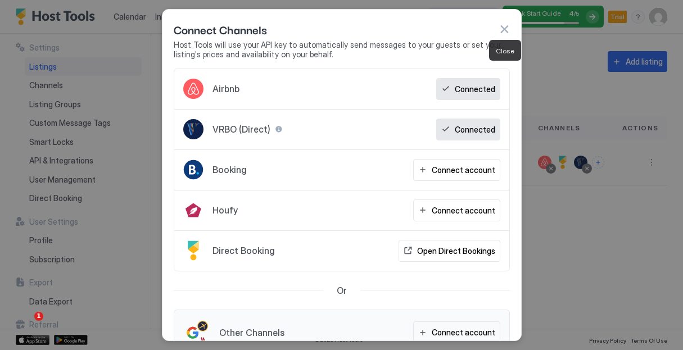 The height and width of the screenshot is (350, 683). I want to click on span: Or, so click(342, 291).